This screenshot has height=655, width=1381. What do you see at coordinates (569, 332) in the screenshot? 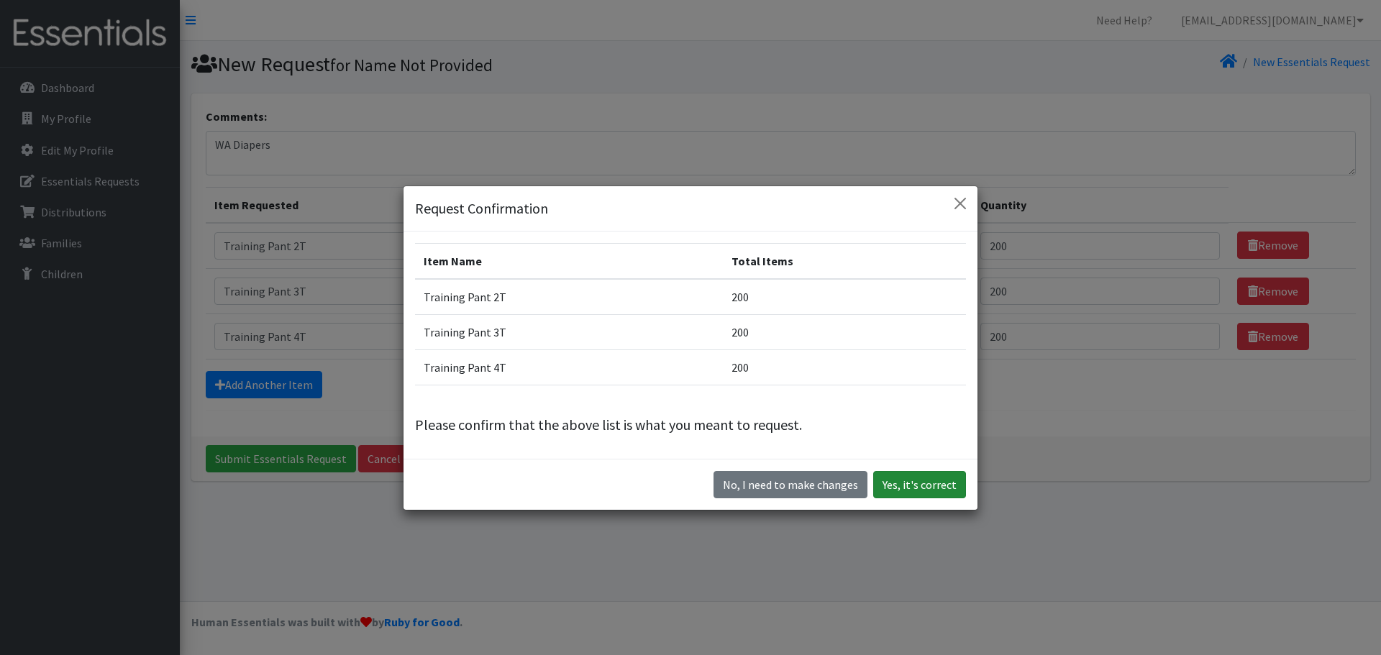
I see `td: Training Pant 3T` at bounding box center [569, 332].